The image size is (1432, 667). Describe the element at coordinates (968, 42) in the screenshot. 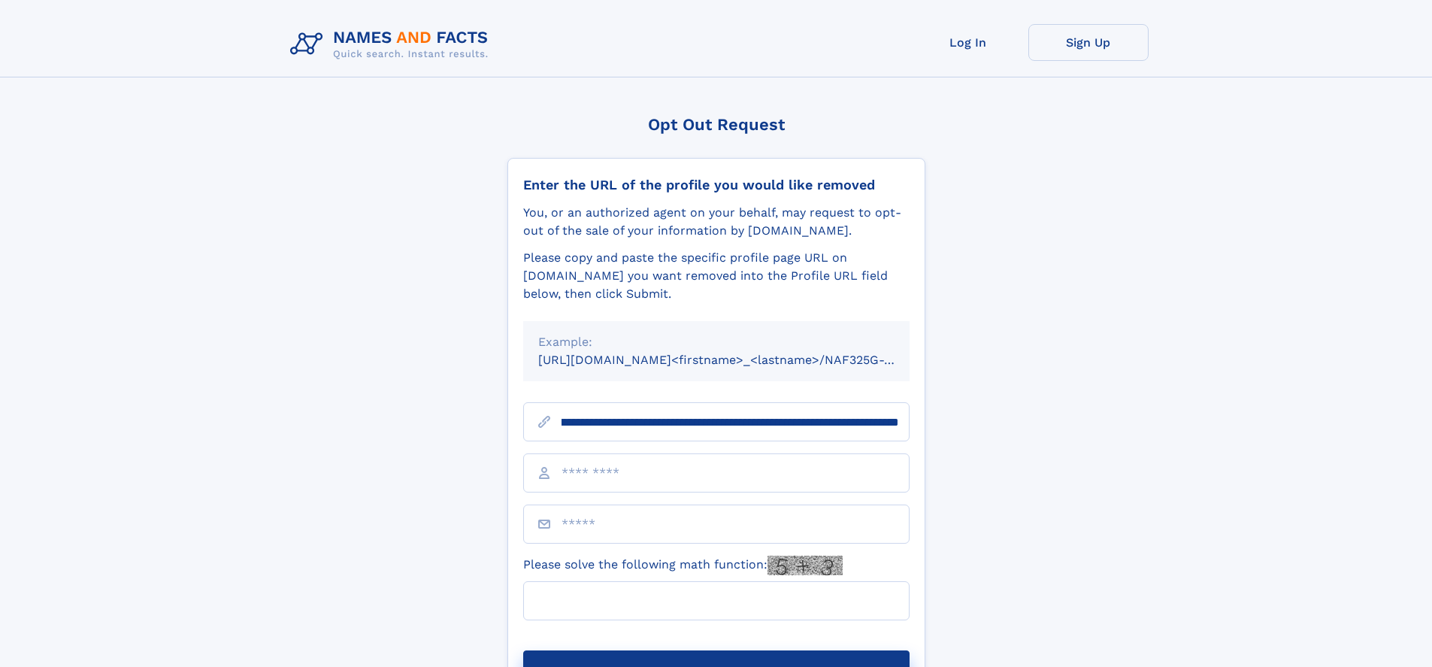

I see `a: Log In` at that location.